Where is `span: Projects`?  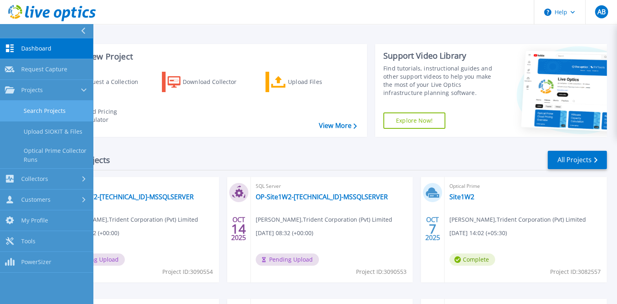
span: Projects is located at coordinates (32, 90).